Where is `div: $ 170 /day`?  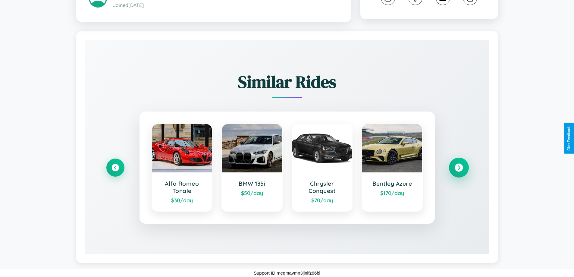
div: $ 170 /day is located at coordinates (392, 193).